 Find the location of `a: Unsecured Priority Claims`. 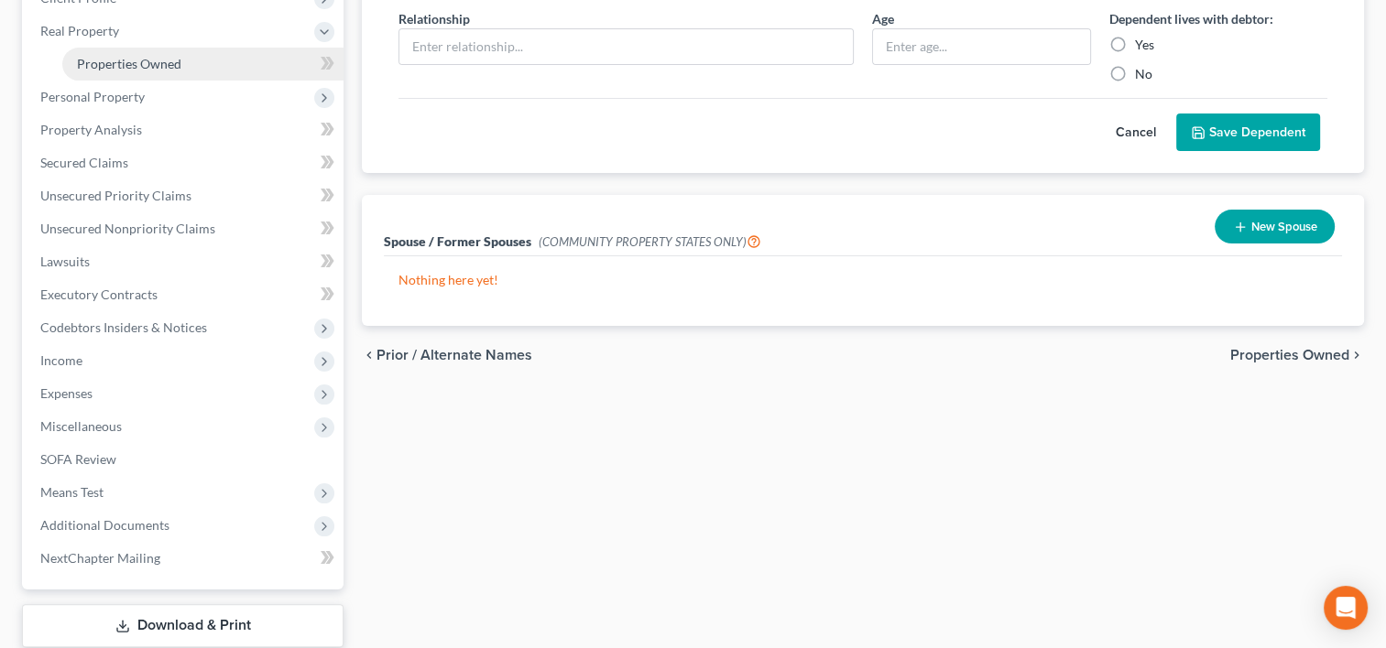

a: Unsecured Priority Claims is located at coordinates (184, 196).